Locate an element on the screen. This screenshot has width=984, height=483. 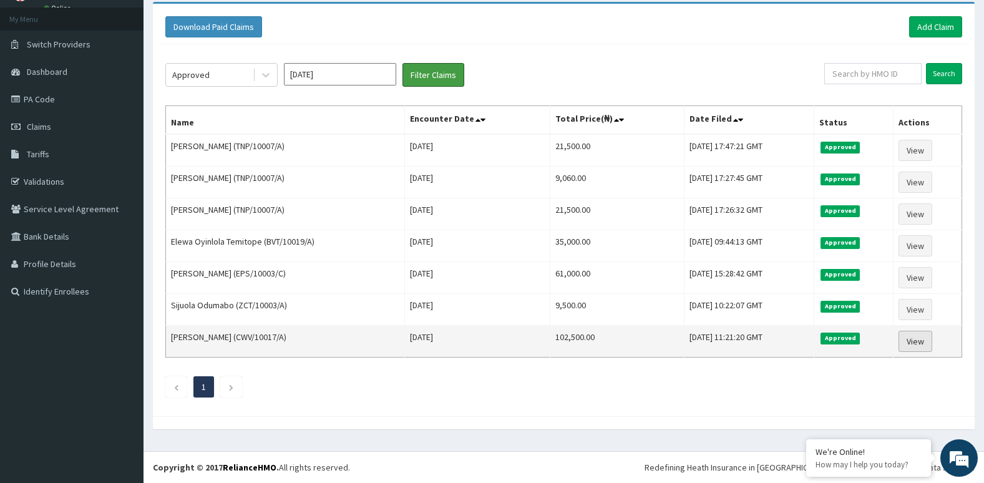
span: We're online! is located at coordinates (122, 220).